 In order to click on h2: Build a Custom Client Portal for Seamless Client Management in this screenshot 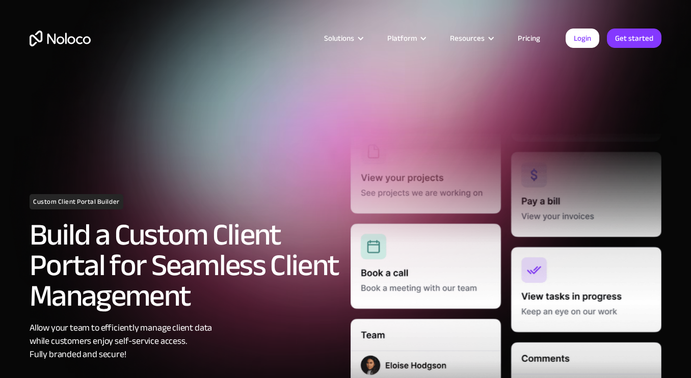, I will do `click(185, 265)`.